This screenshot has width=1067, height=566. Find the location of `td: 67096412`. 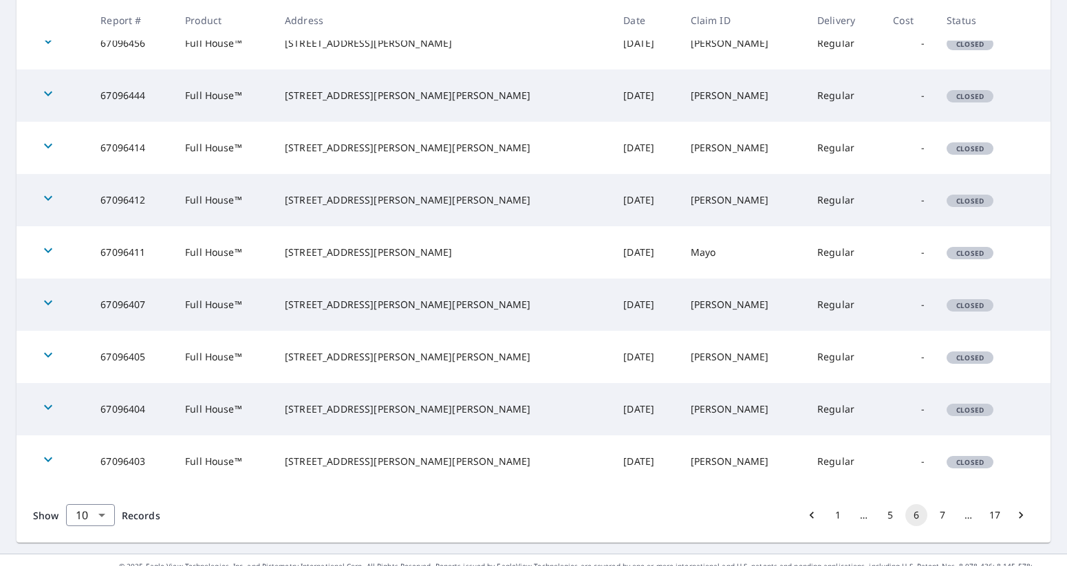

td: 67096412 is located at coordinates (131, 200).